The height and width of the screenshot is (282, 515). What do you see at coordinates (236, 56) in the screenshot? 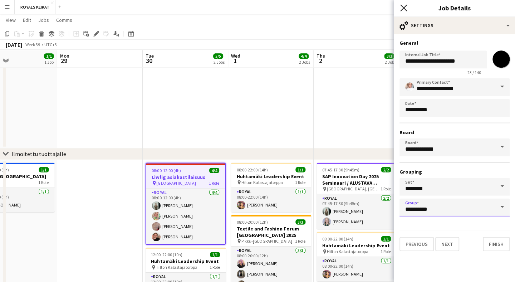
I see `span: Wed` at bounding box center [236, 56].